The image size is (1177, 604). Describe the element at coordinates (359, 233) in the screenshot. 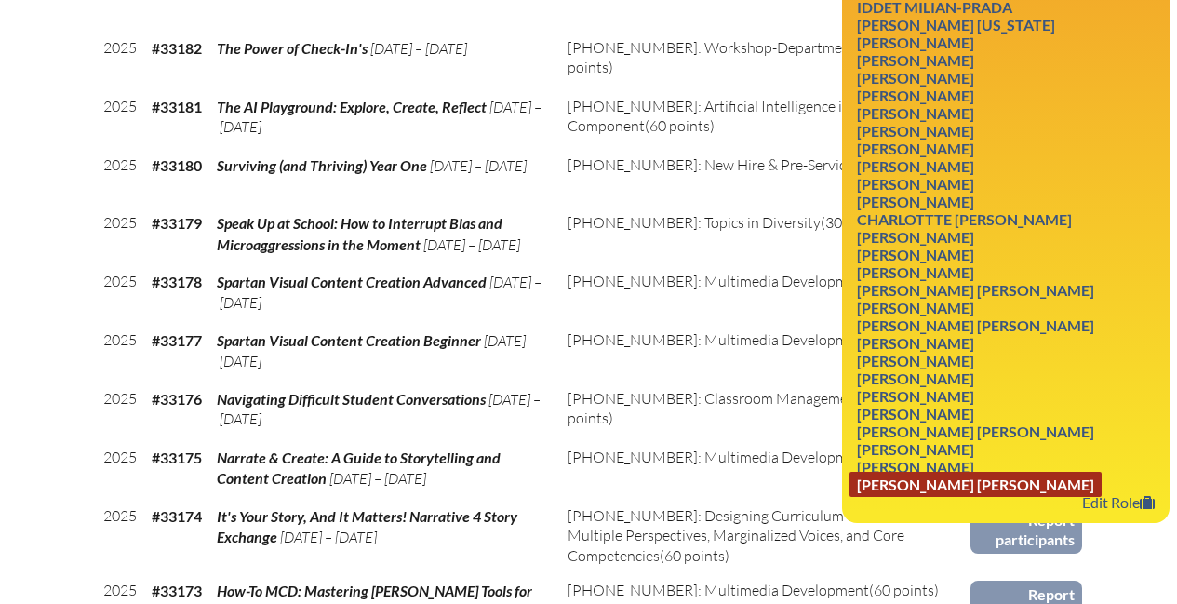

I see `span: Speak Up at School: How to Interrupt Bias and Microaggressions in the Moment` at that location.